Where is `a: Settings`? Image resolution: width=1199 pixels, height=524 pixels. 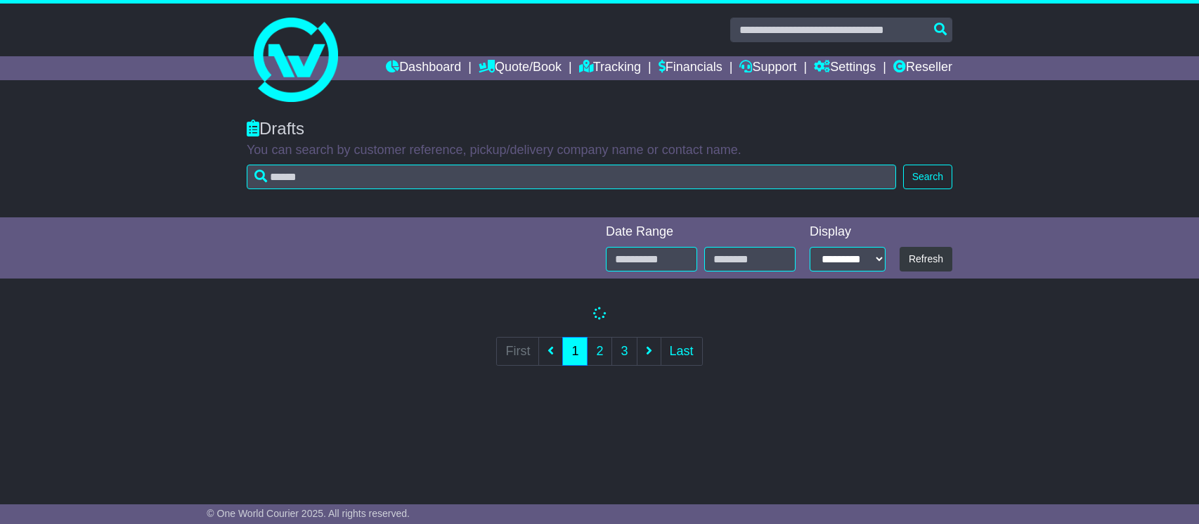
a: Settings is located at coordinates (845, 68).